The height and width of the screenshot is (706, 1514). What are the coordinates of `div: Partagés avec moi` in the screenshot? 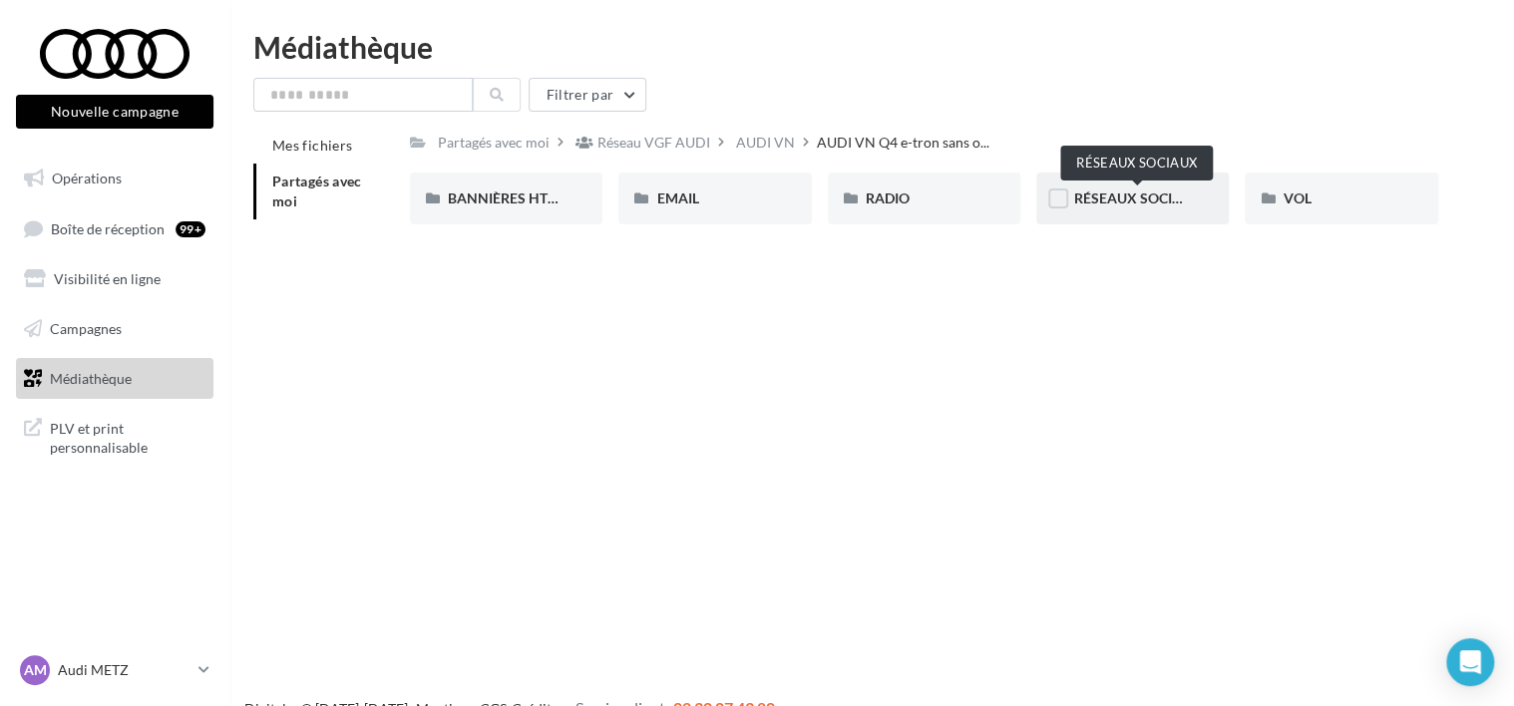 It's located at (494, 143).